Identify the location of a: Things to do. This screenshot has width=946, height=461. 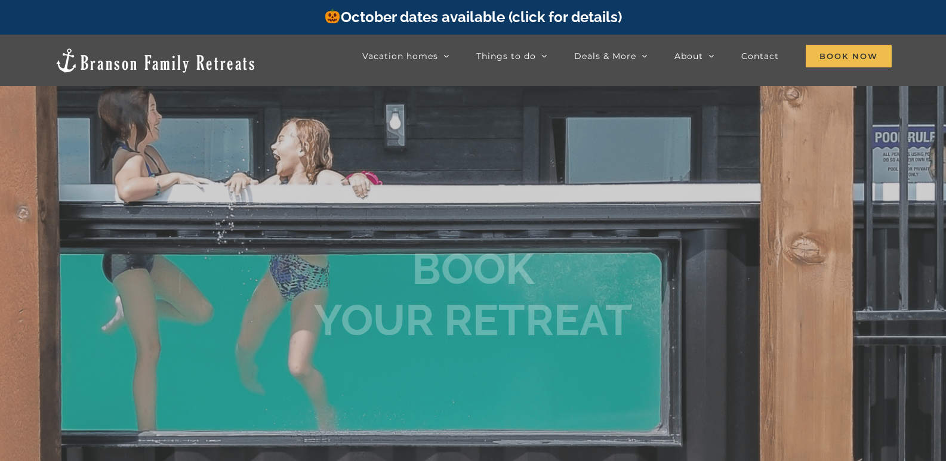
(511, 56).